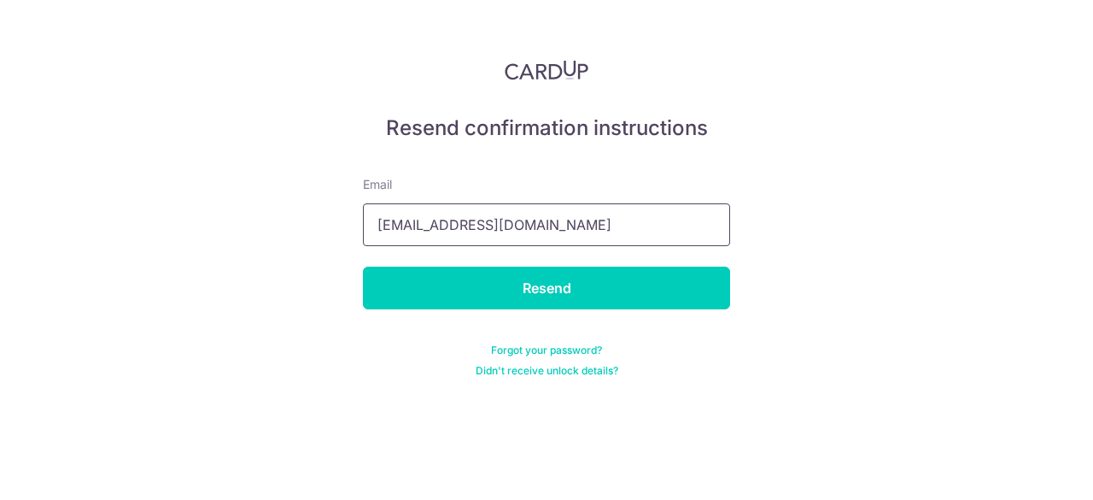 The height and width of the screenshot is (500, 1093). Describe the element at coordinates (547, 225) in the screenshot. I see `input: Enter your Email` at that location.